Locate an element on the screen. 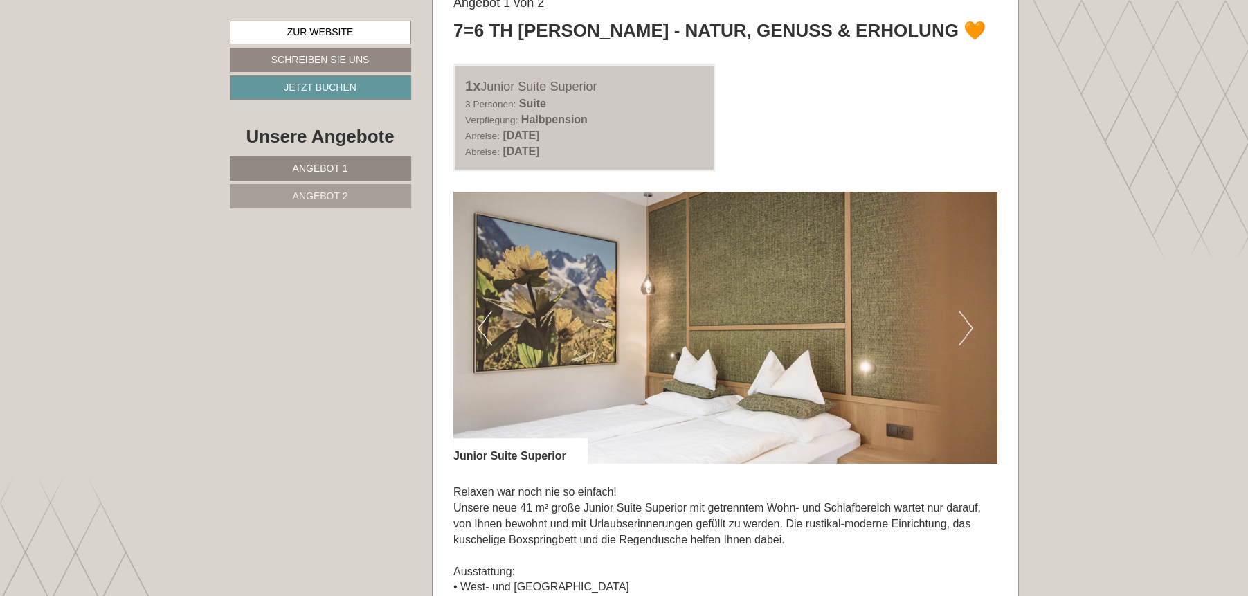 This screenshot has width=1248, height=596. small: Anreise: is located at coordinates (483, 136).